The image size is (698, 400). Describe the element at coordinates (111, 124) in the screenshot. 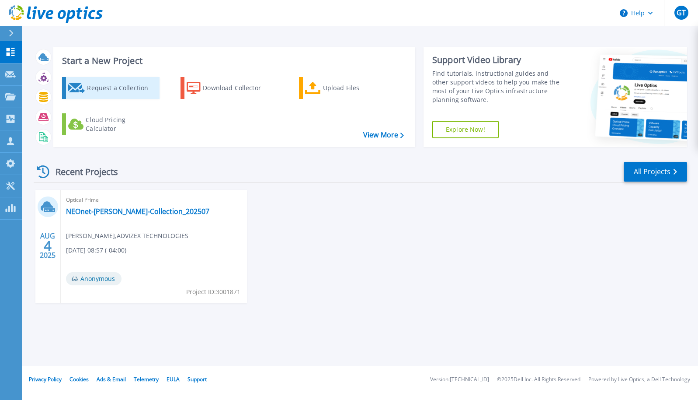

I see `a: Cloud Pricing Calculator` at that location.